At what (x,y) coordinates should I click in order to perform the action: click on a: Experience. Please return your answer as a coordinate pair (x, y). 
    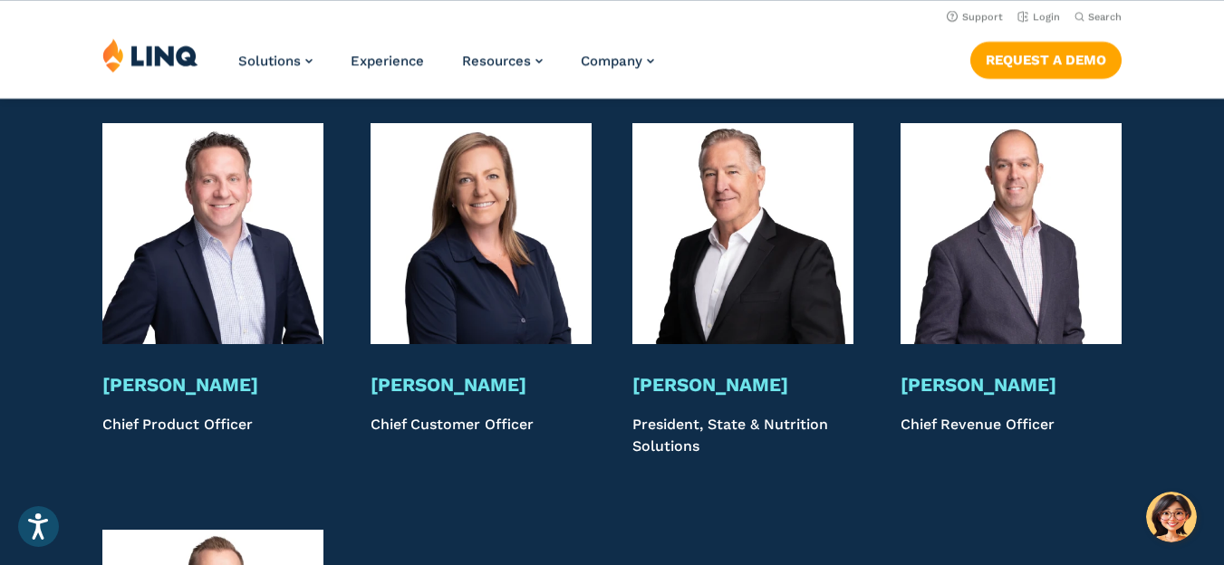
    Looking at the image, I should click on (387, 61).